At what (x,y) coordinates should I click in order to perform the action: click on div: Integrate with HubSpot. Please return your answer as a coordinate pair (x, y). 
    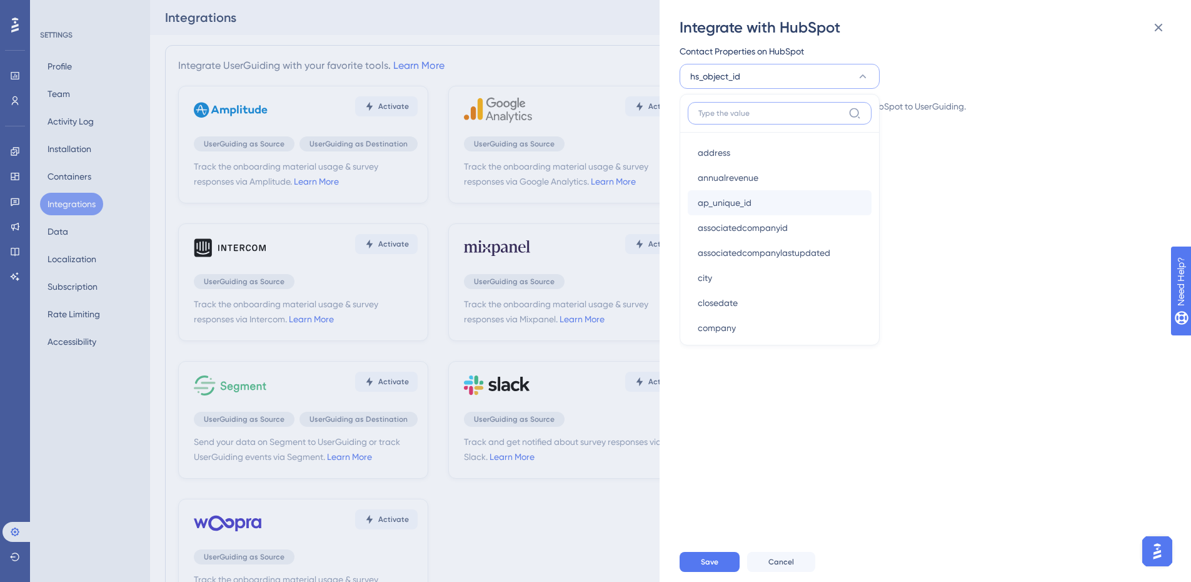
    Looking at the image, I should click on (927, 28).